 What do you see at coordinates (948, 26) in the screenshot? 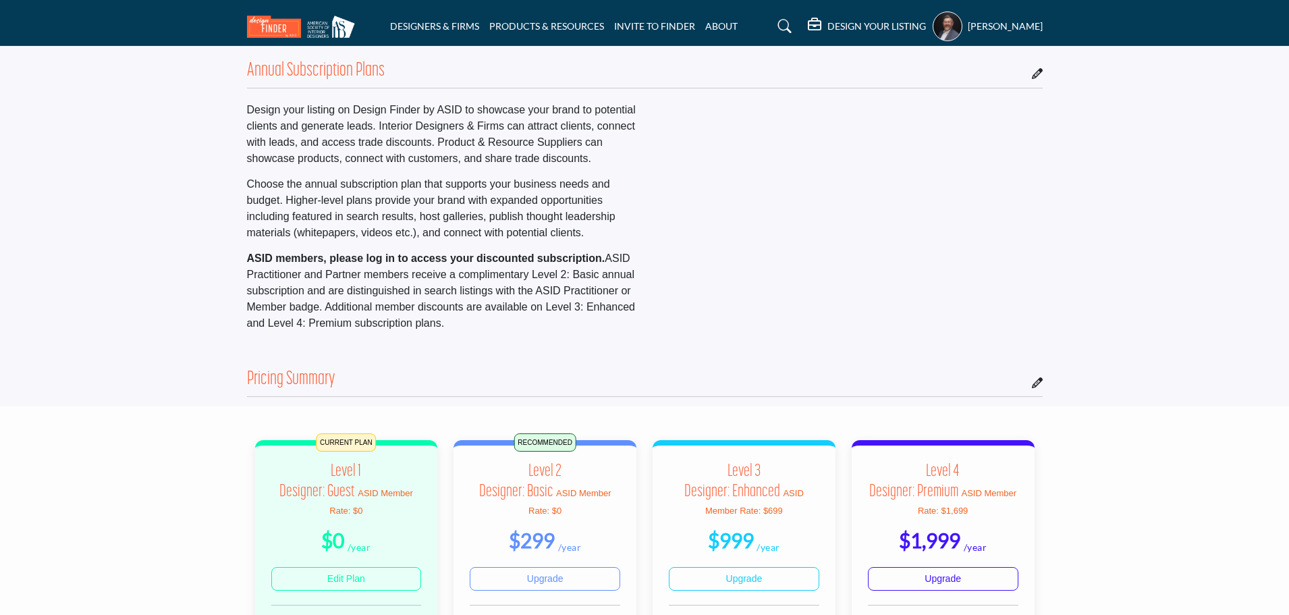
I see `button: Show hide supplier dropdown` at bounding box center [948, 26].